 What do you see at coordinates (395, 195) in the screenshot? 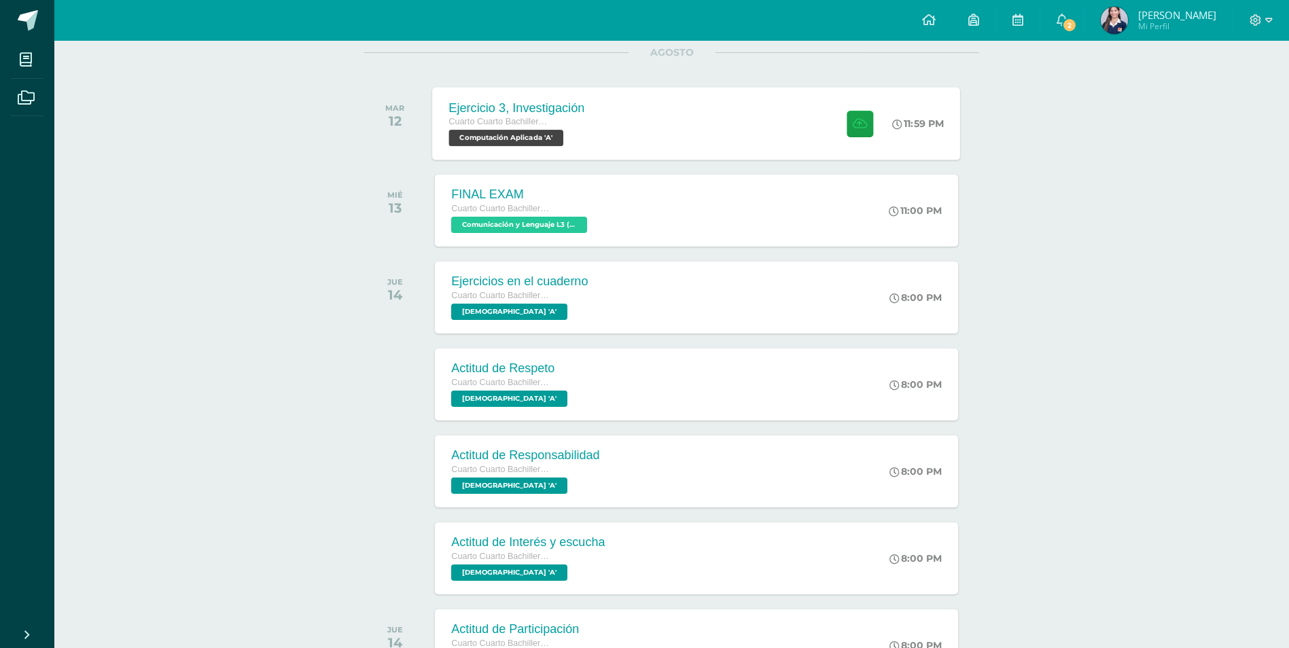
I see `div: MIÉ` at bounding box center [395, 195].